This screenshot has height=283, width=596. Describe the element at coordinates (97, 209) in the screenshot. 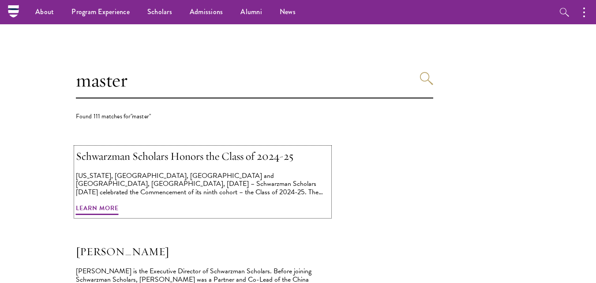

I see `span: Learn More` at that location.